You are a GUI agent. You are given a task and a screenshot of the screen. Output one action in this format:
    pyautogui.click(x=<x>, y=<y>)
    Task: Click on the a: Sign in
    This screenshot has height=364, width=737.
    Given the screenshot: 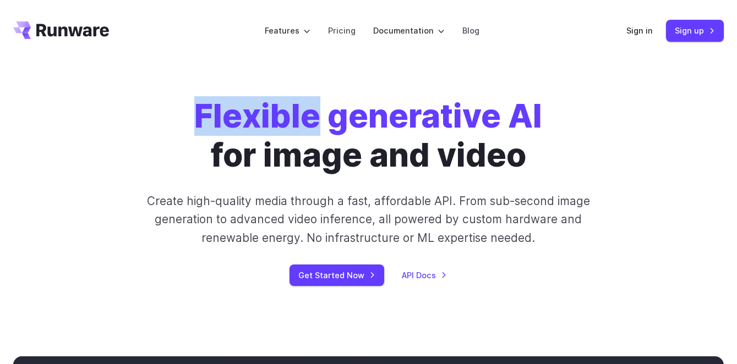 What is the action you would take?
    pyautogui.click(x=640, y=30)
    